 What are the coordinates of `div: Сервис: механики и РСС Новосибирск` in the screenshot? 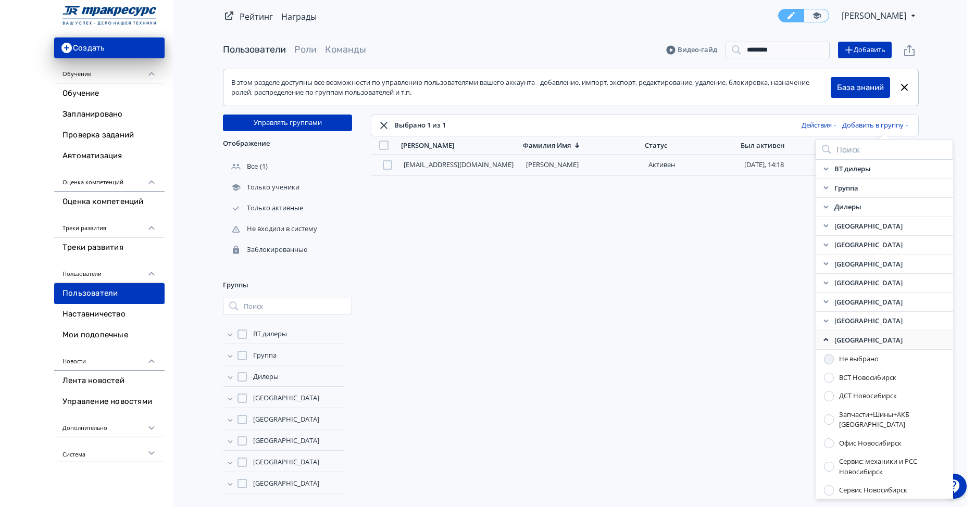 It's located at (892, 467).